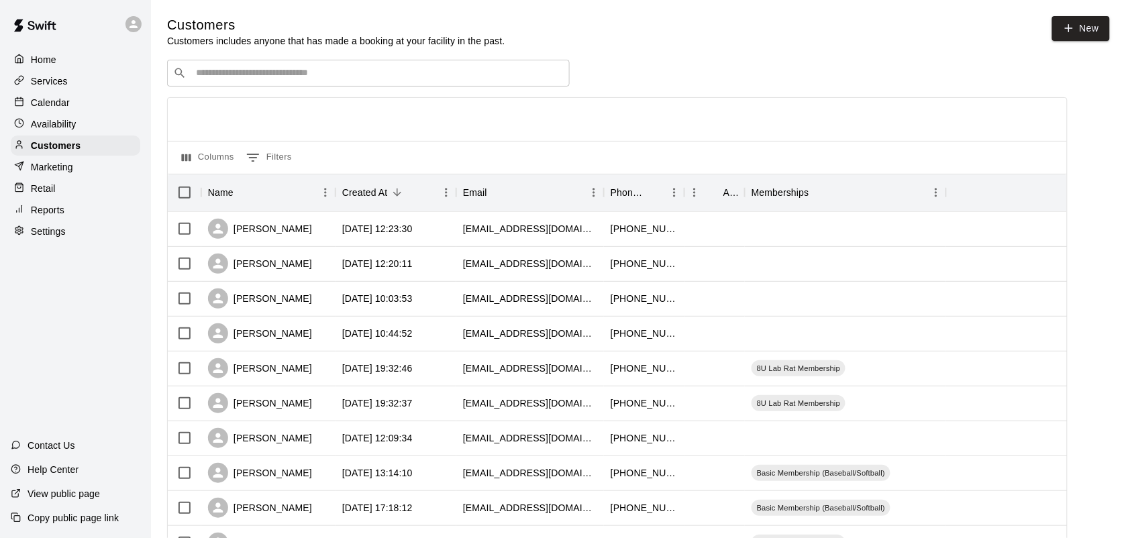 This screenshot has width=1126, height=538. Describe the element at coordinates (75, 60) in the screenshot. I see `div: Home` at that location.